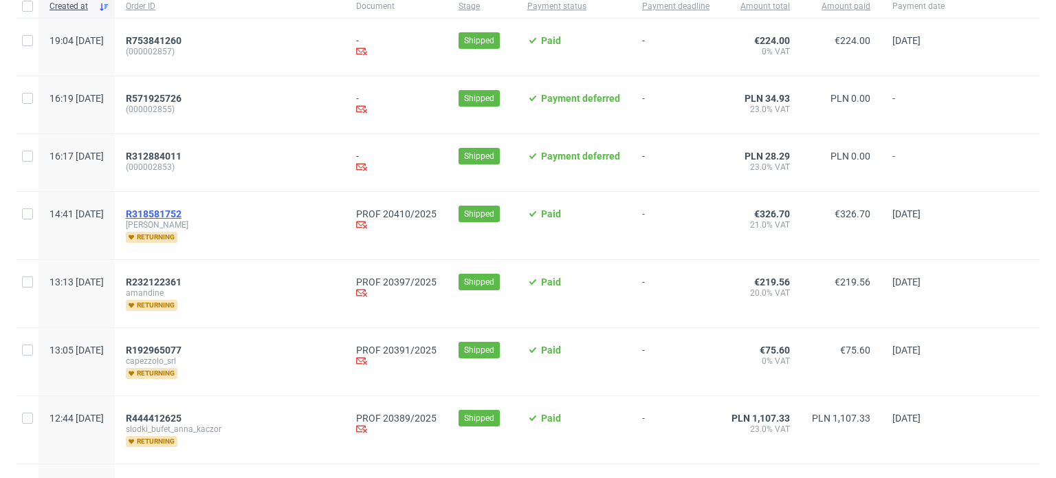 Image resolution: width=1056 pixels, height=478 pixels. Describe the element at coordinates (573, 6) in the screenshot. I see `span: Payment status` at that location.